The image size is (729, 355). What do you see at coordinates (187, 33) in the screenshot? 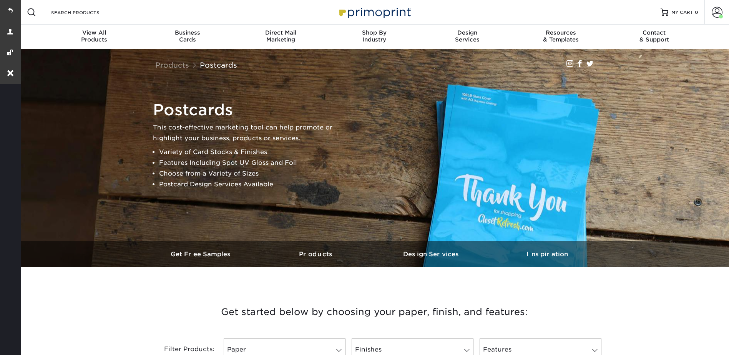
I see `span: Business` at bounding box center [187, 33].